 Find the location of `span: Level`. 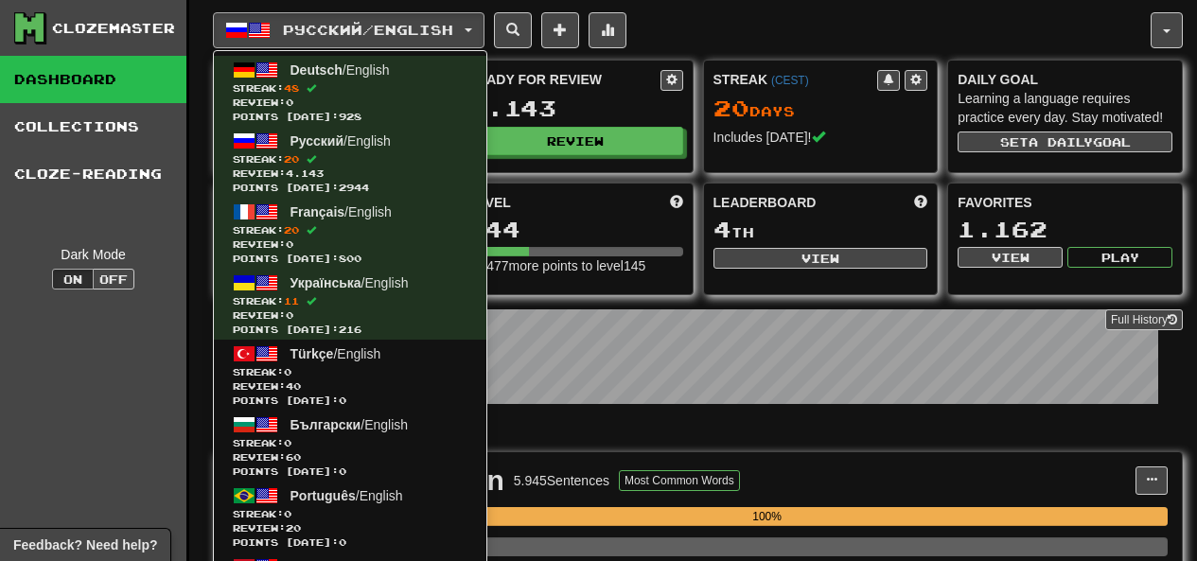

span: Level is located at coordinates (489, 202).